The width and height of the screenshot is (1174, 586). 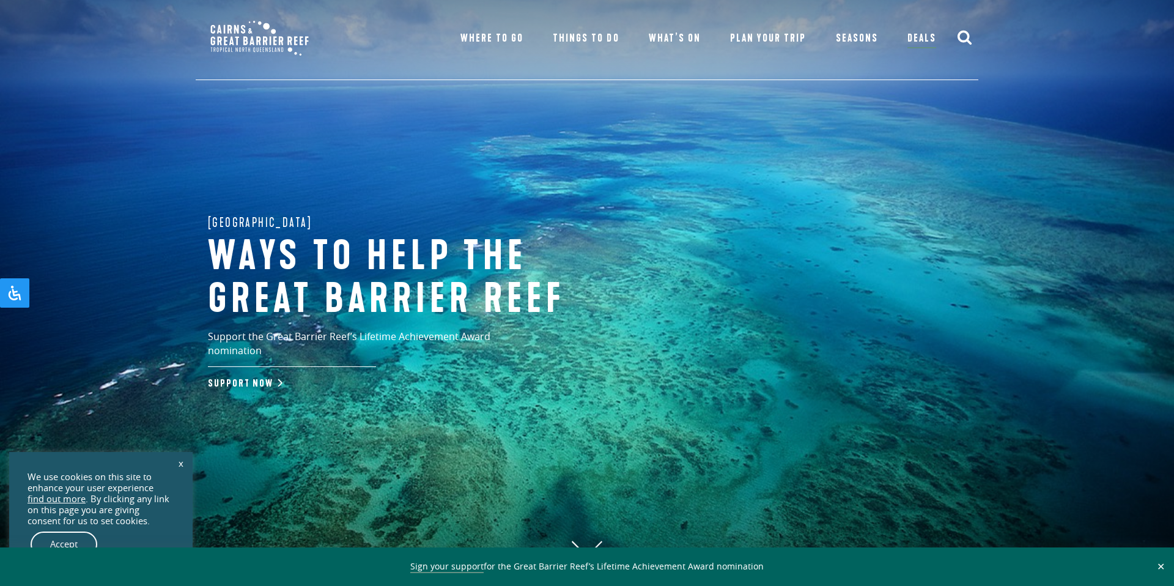 What do you see at coordinates (492, 39) in the screenshot?
I see `a: Where To Go` at bounding box center [492, 39].